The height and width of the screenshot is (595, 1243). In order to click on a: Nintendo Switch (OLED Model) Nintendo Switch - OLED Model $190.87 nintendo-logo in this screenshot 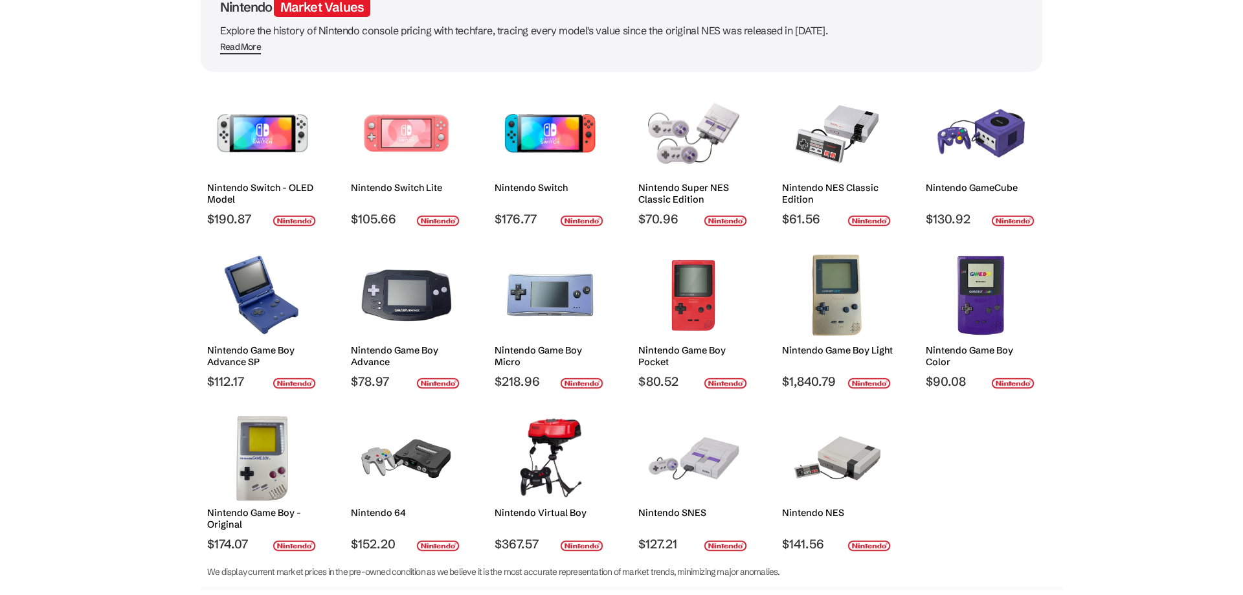, I will do `click(262, 155)`.